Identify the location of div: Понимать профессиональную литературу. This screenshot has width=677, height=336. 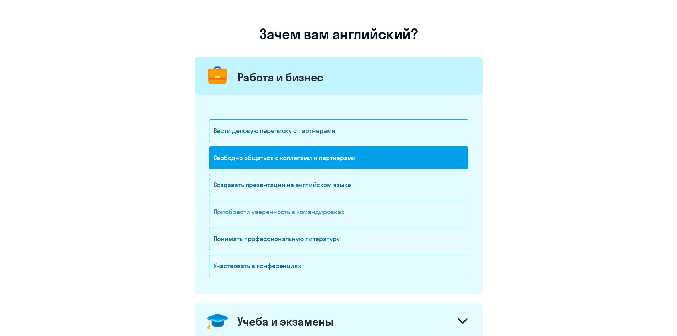
(339, 239).